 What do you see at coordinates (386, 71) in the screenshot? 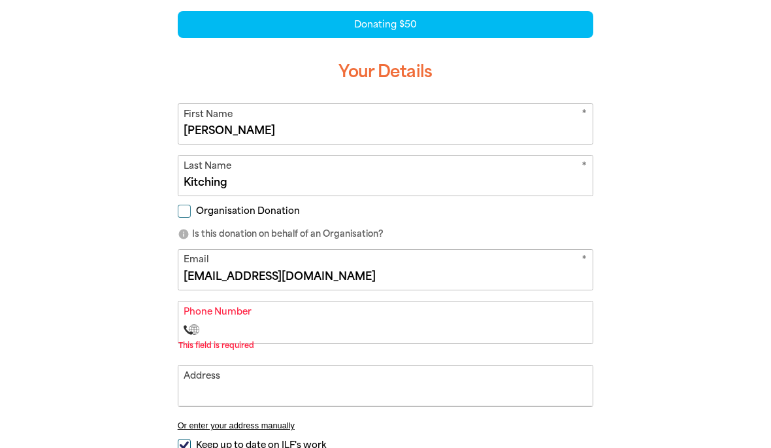
I see `h3: Your Details` at bounding box center [386, 71].